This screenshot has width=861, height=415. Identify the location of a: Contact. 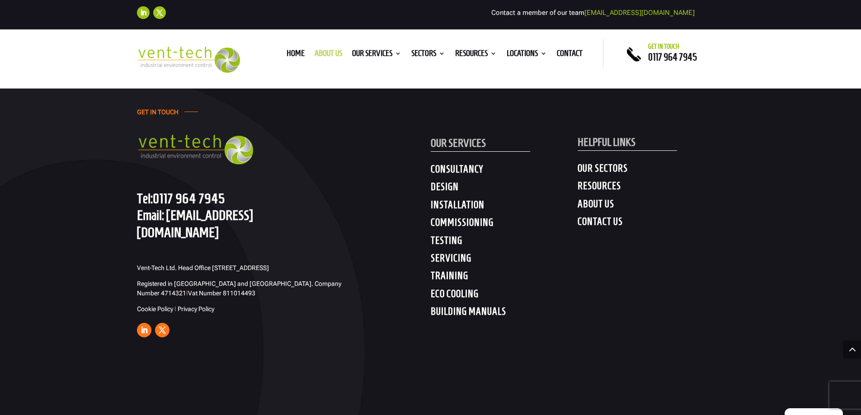
(570, 55).